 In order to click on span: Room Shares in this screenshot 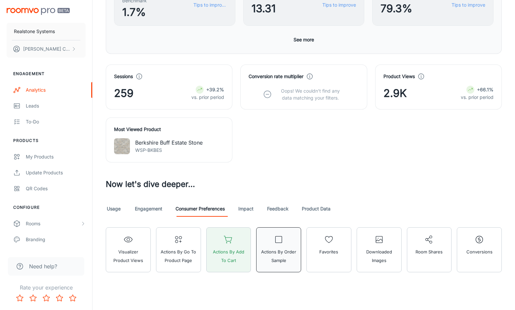, I will do `click(429, 252)`.